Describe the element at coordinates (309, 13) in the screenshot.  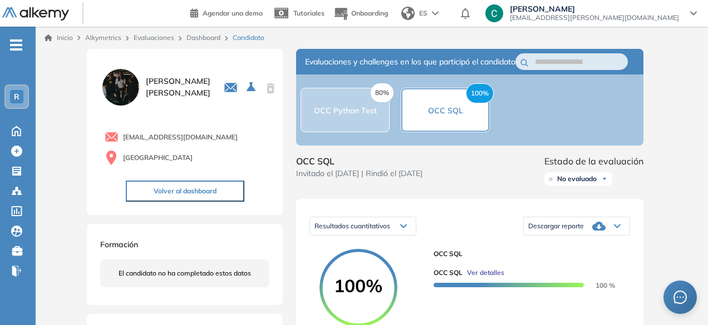
I see `span: Tutoriales` at that location.